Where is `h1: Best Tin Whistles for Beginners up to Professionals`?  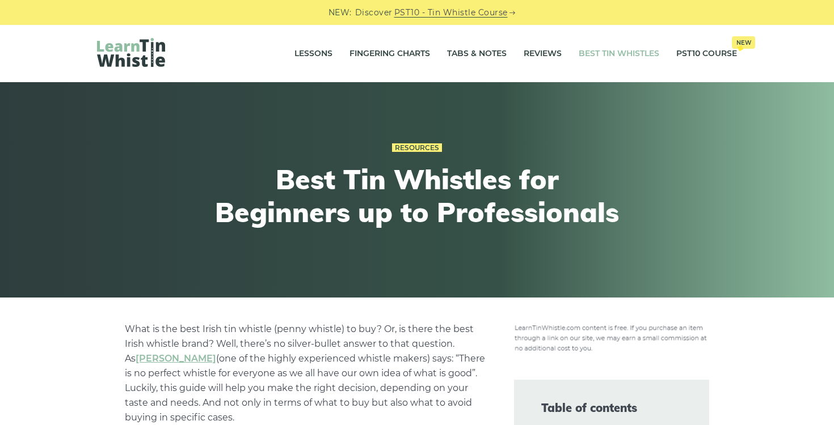 h1: Best Tin Whistles for Beginners up to Professionals is located at coordinates (417, 196).